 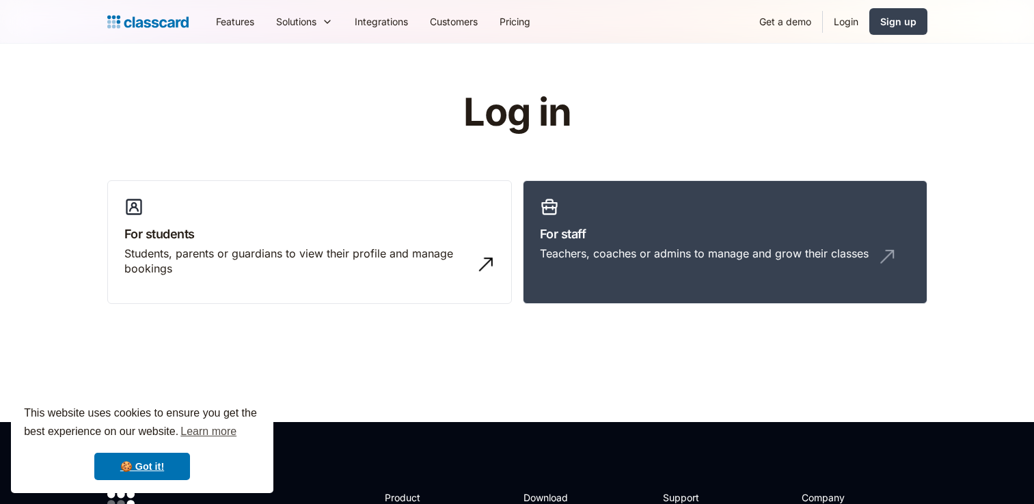 I want to click on a: Login, so click(x=846, y=21).